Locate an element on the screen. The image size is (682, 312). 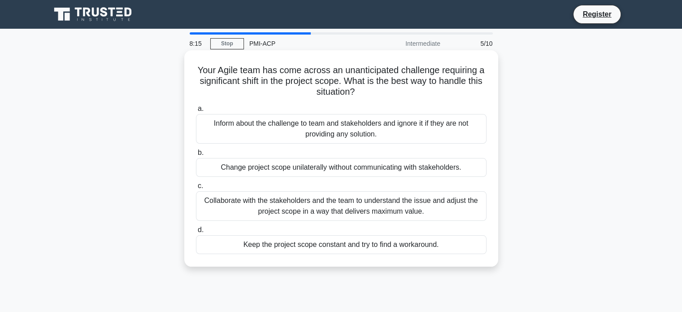
div: Collaborate with the stakeholders and the team to understand the issue and adjust the project sco... is located at coordinates (341, 206).